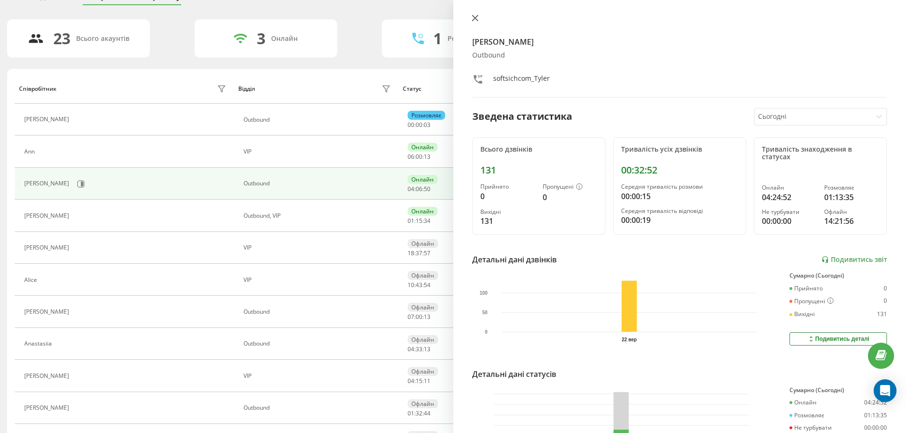 The image size is (906, 433). I want to click on div: 23, so click(62, 39).